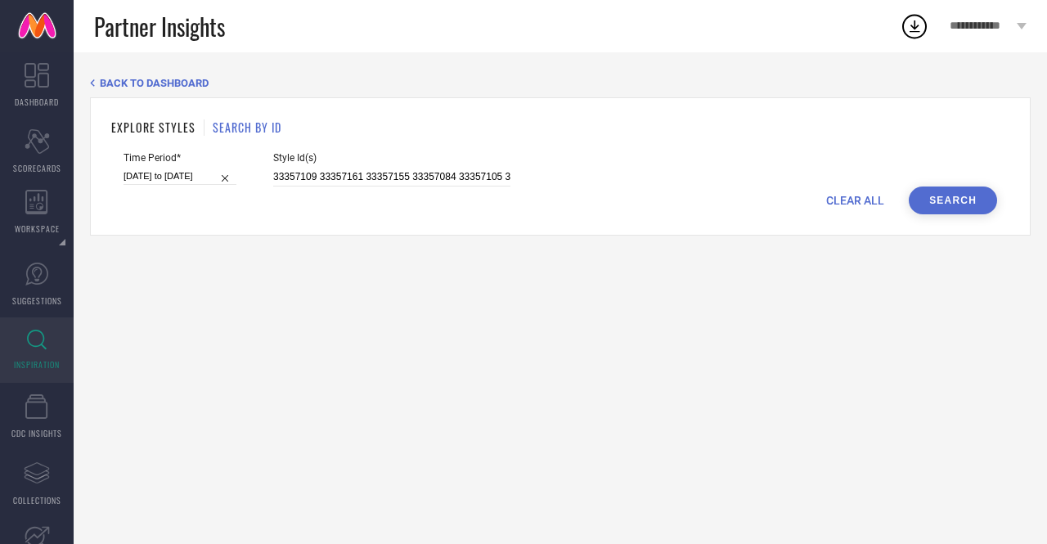  What do you see at coordinates (153, 127) in the screenshot?
I see `h1: EXPLORE STYLES` at bounding box center [153, 127].